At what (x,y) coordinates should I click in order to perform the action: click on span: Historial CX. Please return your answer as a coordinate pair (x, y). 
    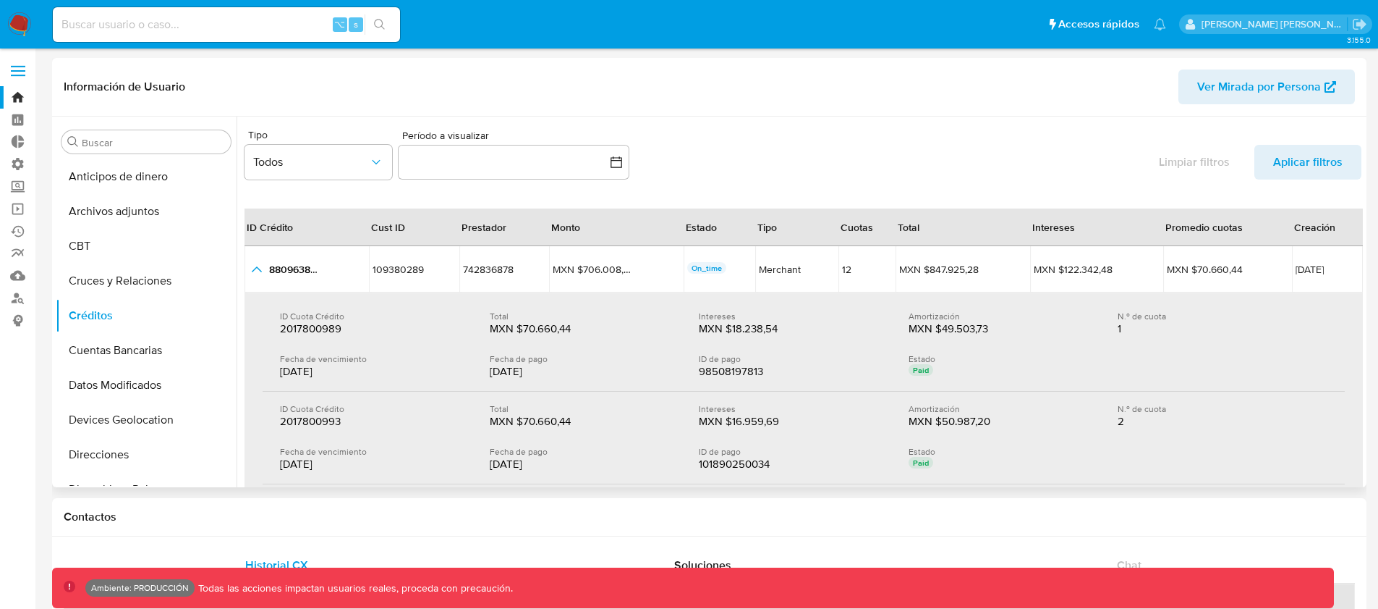
    Looking at the image, I should click on (276, 564).